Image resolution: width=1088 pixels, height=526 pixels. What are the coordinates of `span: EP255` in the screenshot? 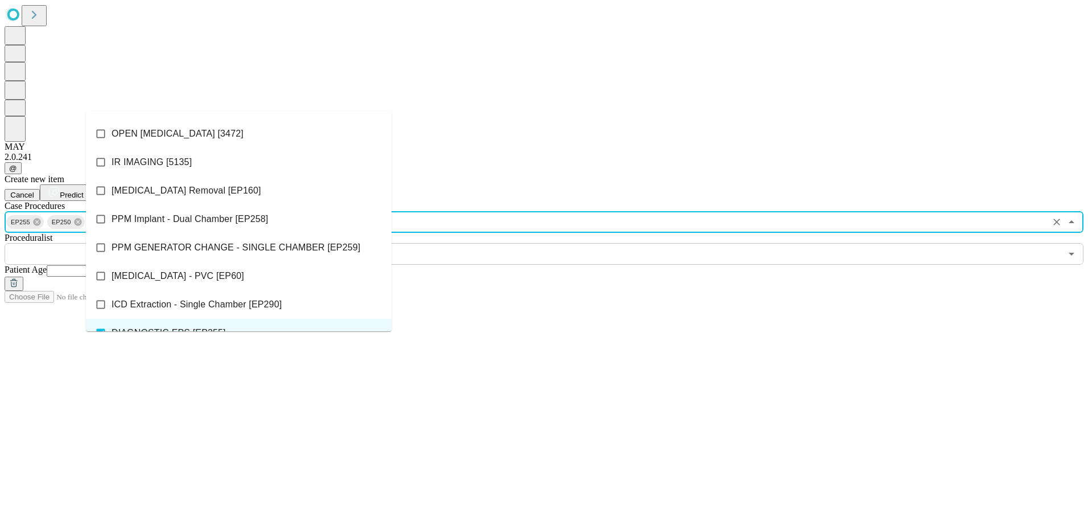 It's located at (20, 222).